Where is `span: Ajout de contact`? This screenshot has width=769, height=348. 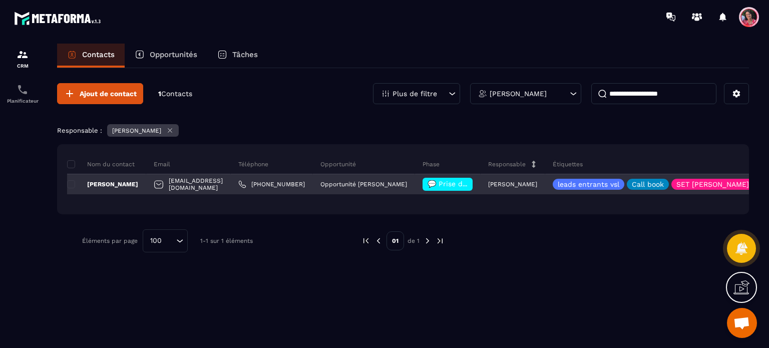 span: Ajout de contact is located at coordinates (108, 94).